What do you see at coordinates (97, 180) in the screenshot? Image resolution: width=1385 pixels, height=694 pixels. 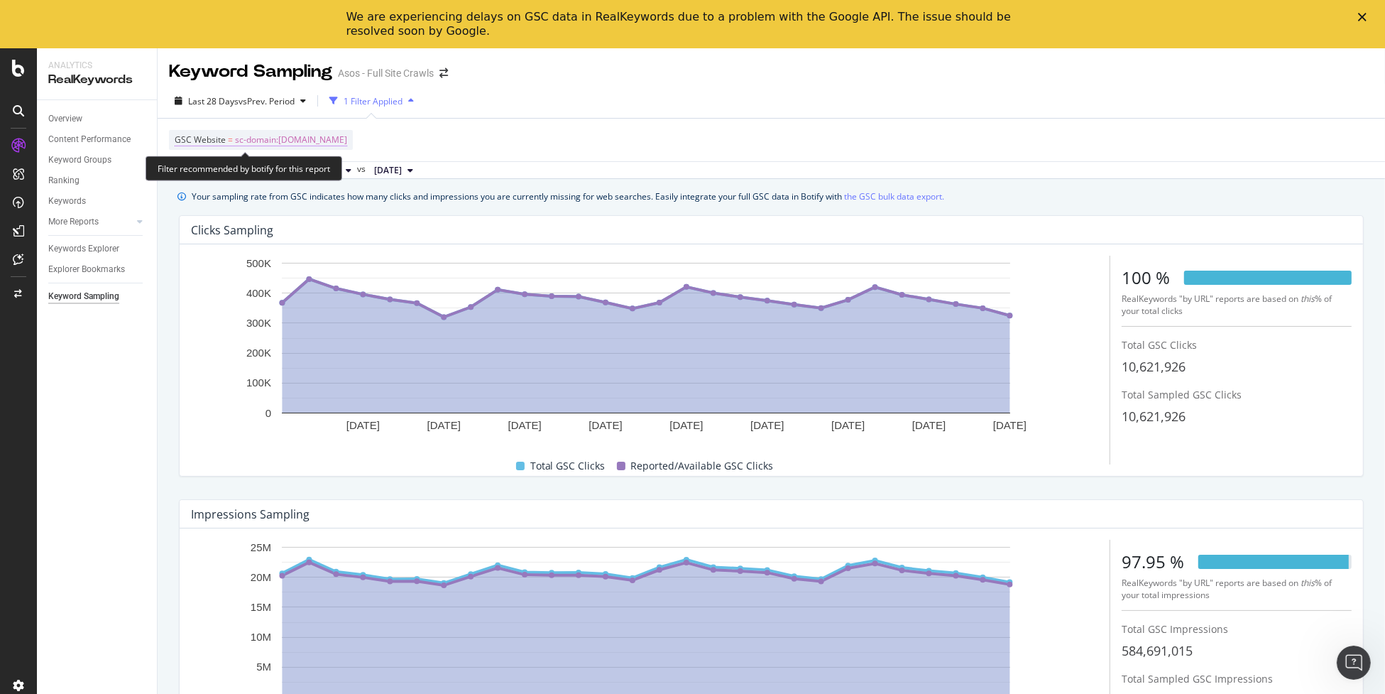 I see `a: Ranking` at bounding box center [97, 180].